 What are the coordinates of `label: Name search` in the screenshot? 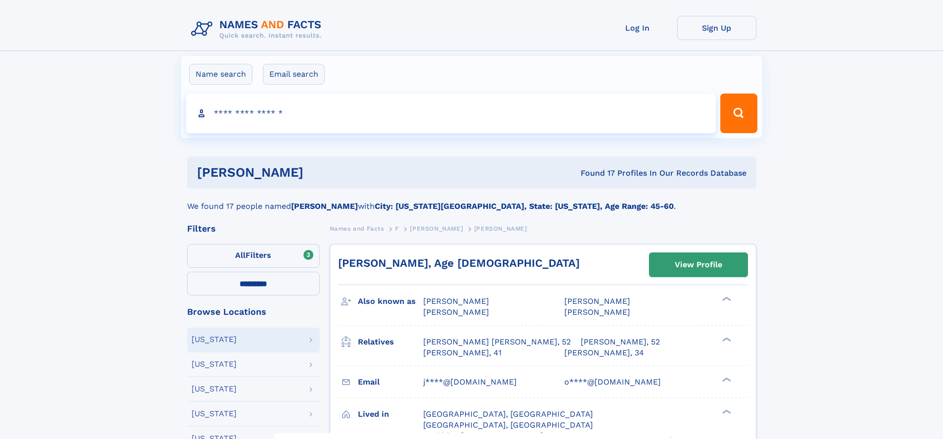 It's located at (221, 74).